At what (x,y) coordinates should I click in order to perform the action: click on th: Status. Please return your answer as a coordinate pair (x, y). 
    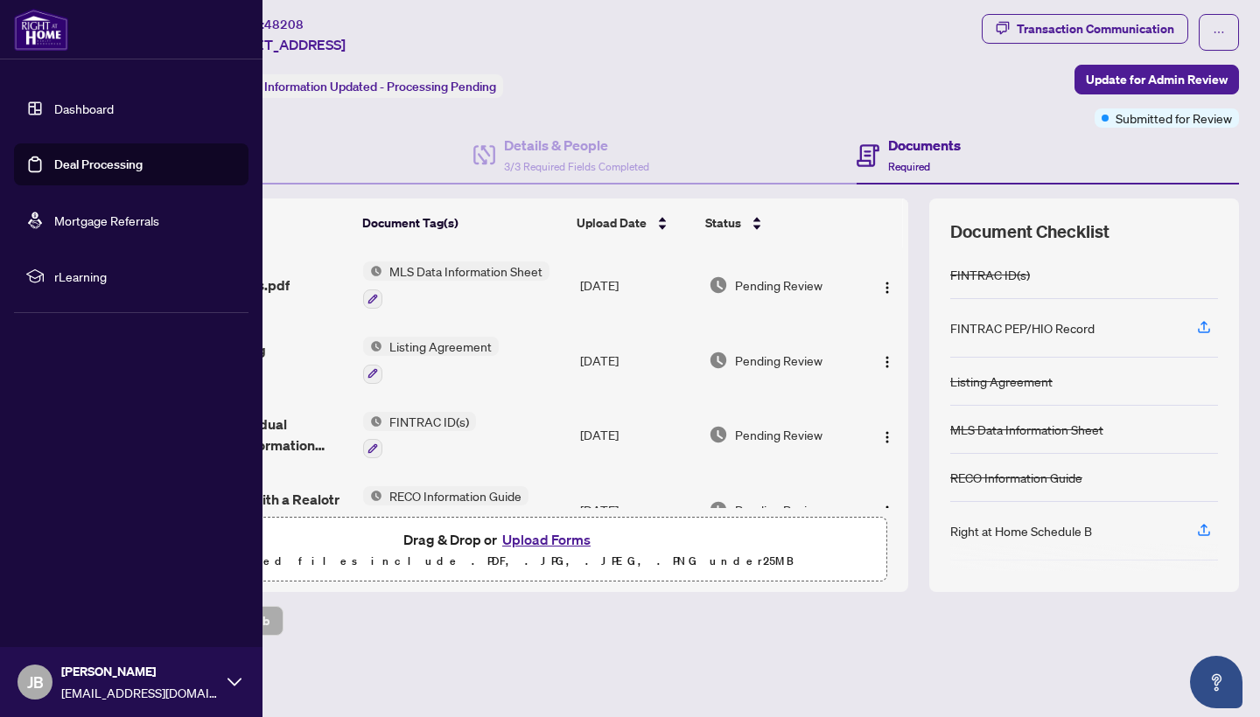
    Looking at the image, I should click on (778, 223).